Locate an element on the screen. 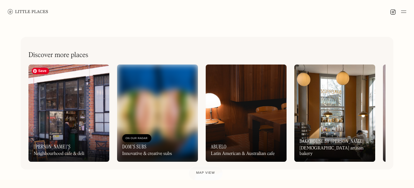 The image size is (414, 188). div: On Our Radar is located at coordinates (137, 138).